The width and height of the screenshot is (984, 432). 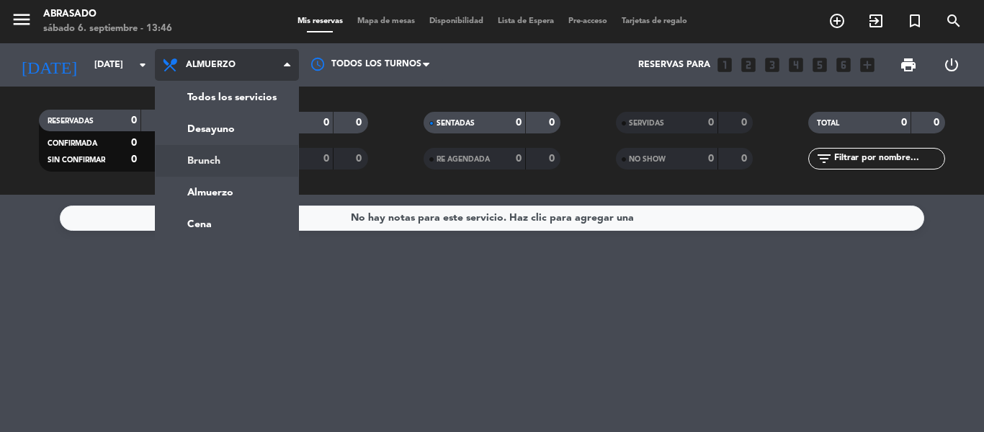 What do you see at coordinates (143, 65) in the screenshot?
I see `i: arrow_drop_down` at bounding box center [143, 65].